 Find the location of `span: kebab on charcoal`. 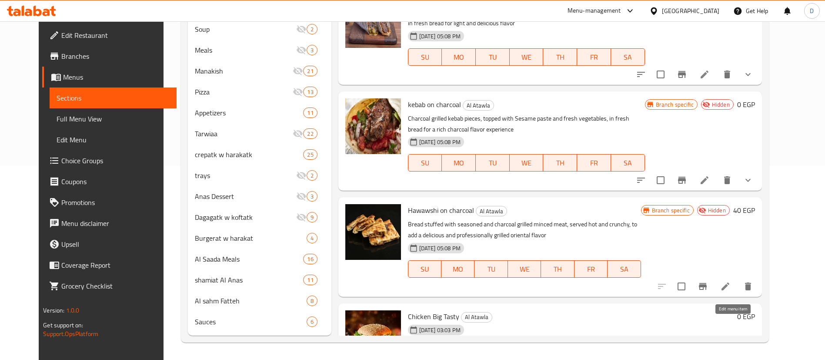

span: kebab on charcoal is located at coordinates (434, 104).